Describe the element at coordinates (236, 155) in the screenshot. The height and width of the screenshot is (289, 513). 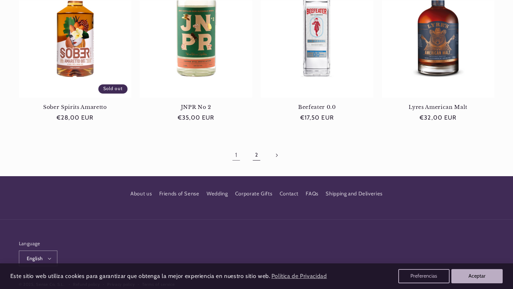
I see `a: Page 1` at that location.